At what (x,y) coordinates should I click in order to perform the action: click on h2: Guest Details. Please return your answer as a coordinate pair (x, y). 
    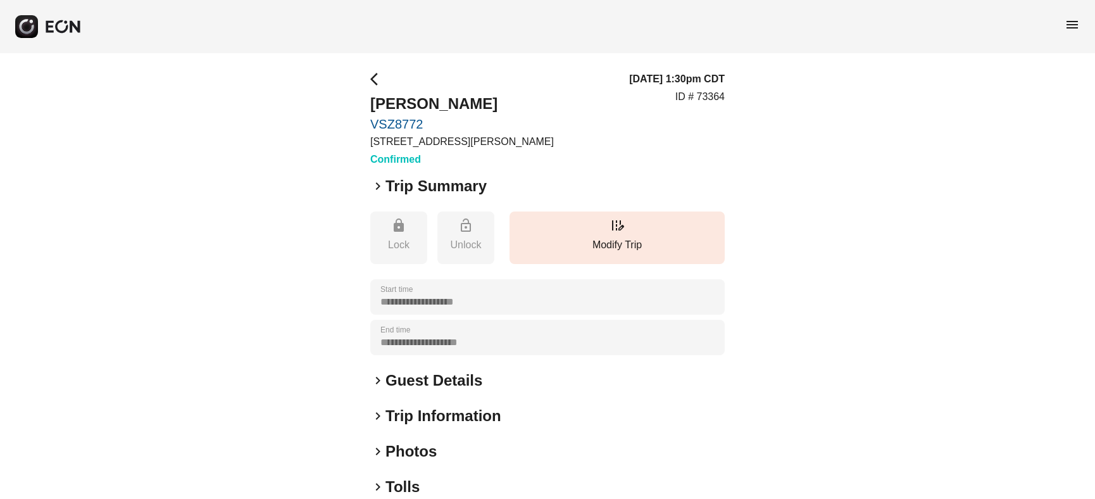
    Looking at the image, I should click on (434, 380).